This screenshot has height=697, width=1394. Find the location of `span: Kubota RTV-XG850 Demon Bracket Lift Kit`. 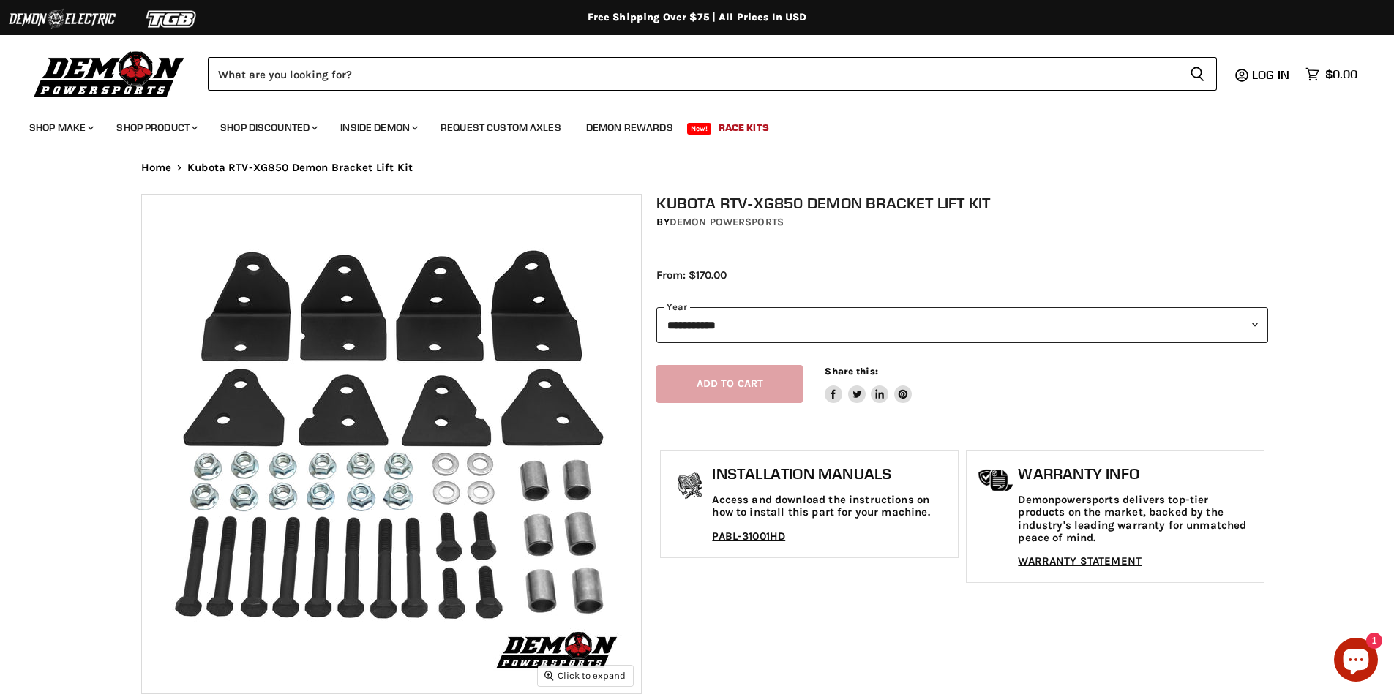

span: Kubota RTV-XG850 Demon Bracket Lift Kit is located at coordinates (300, 168).